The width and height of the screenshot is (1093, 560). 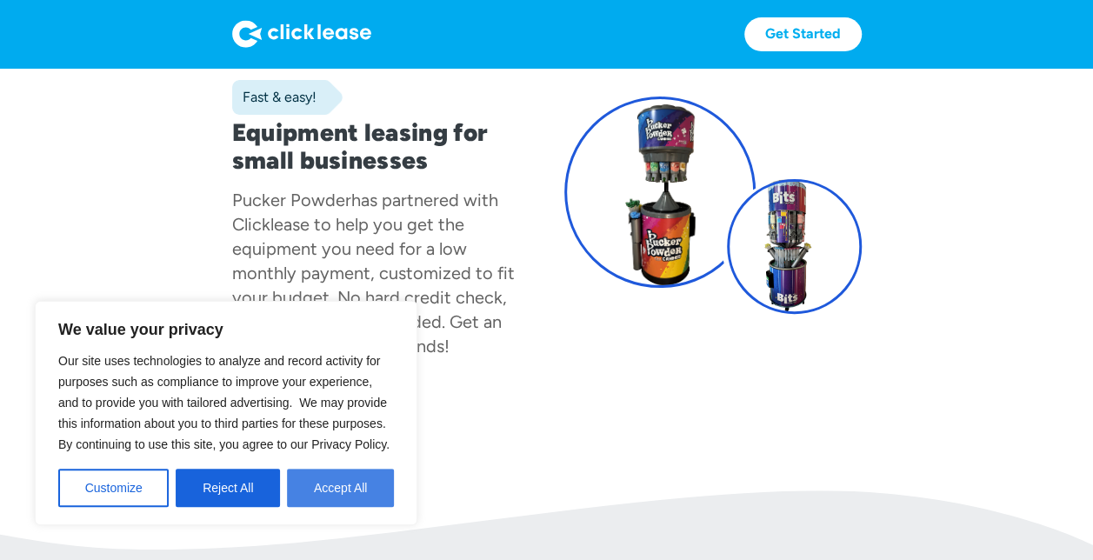 What do you see at coordinates (373, 273) in the screenshot?
I see `div: has partnered with Clicklease to help you get the equipment you need for a low monthly payment, c...` at bounding box center [373, 273].